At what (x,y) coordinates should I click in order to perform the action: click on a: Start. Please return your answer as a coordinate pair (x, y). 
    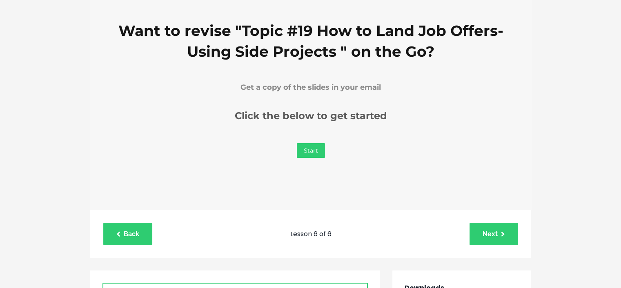
    Looking at the image, I should click on (220, 185).